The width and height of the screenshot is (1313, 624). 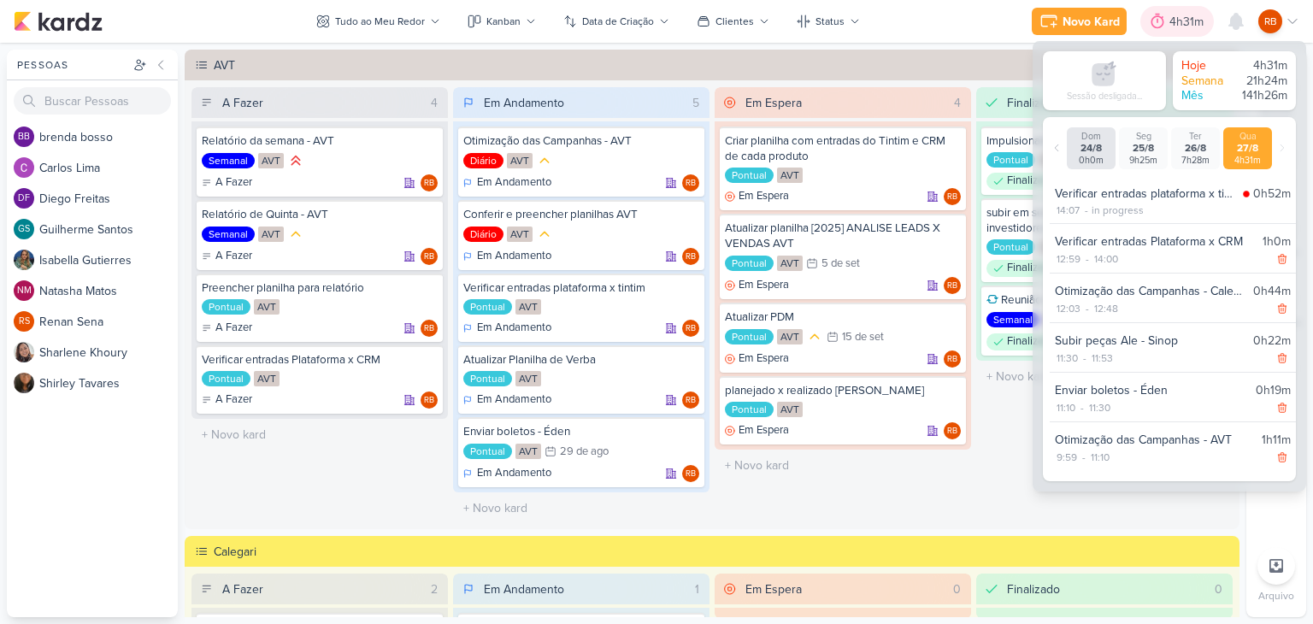 What do you see at coordinates (1105, 300) in the screenshot?
I see `div: Reunião com cliente AVT` at bounding box center [1105, 300].